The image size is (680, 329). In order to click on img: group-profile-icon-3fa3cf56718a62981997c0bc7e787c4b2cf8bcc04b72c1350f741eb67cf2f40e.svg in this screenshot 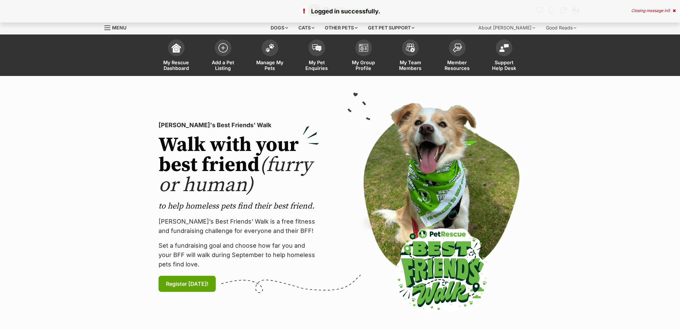, I will do `click(363, 48)`.